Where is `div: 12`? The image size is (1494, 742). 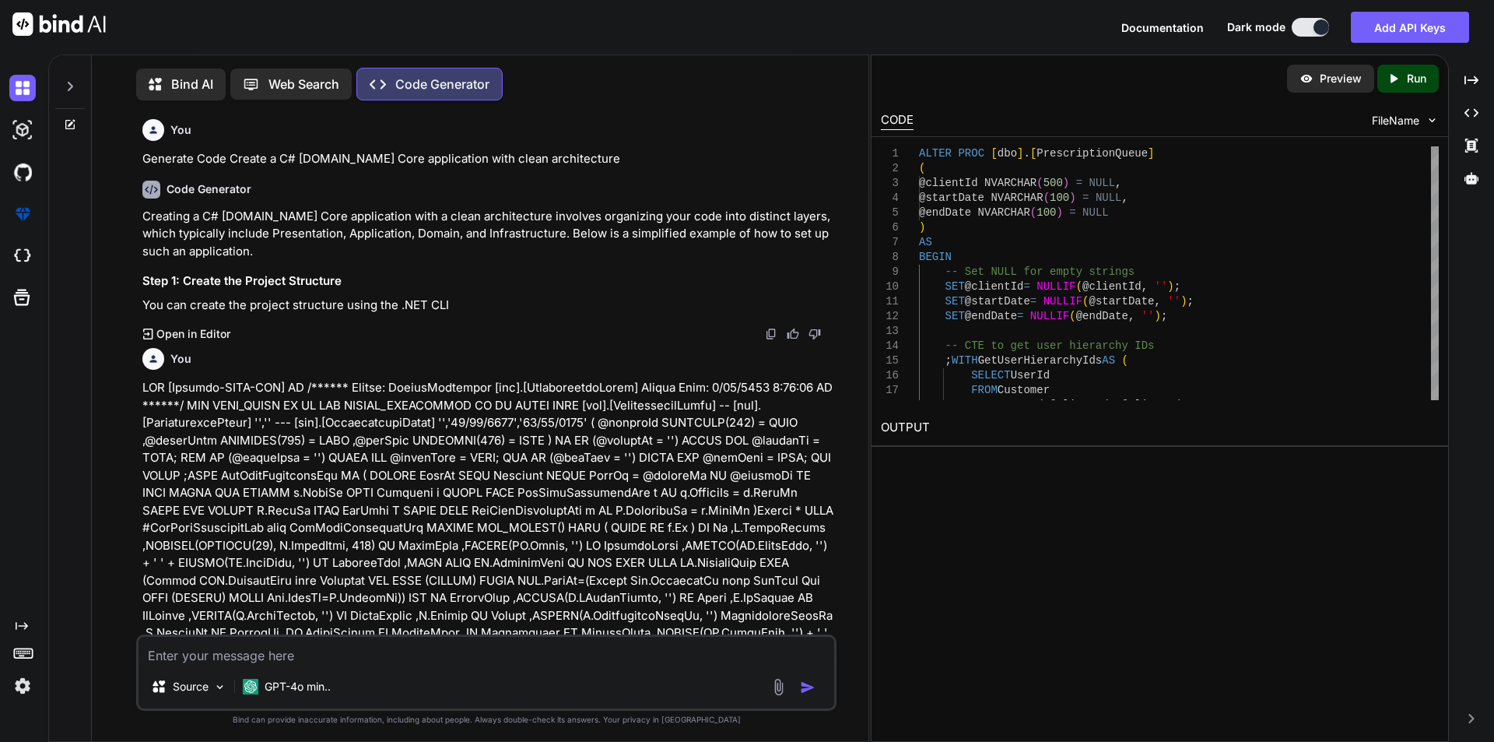 div: 12 is located at coordinates (890, 316).